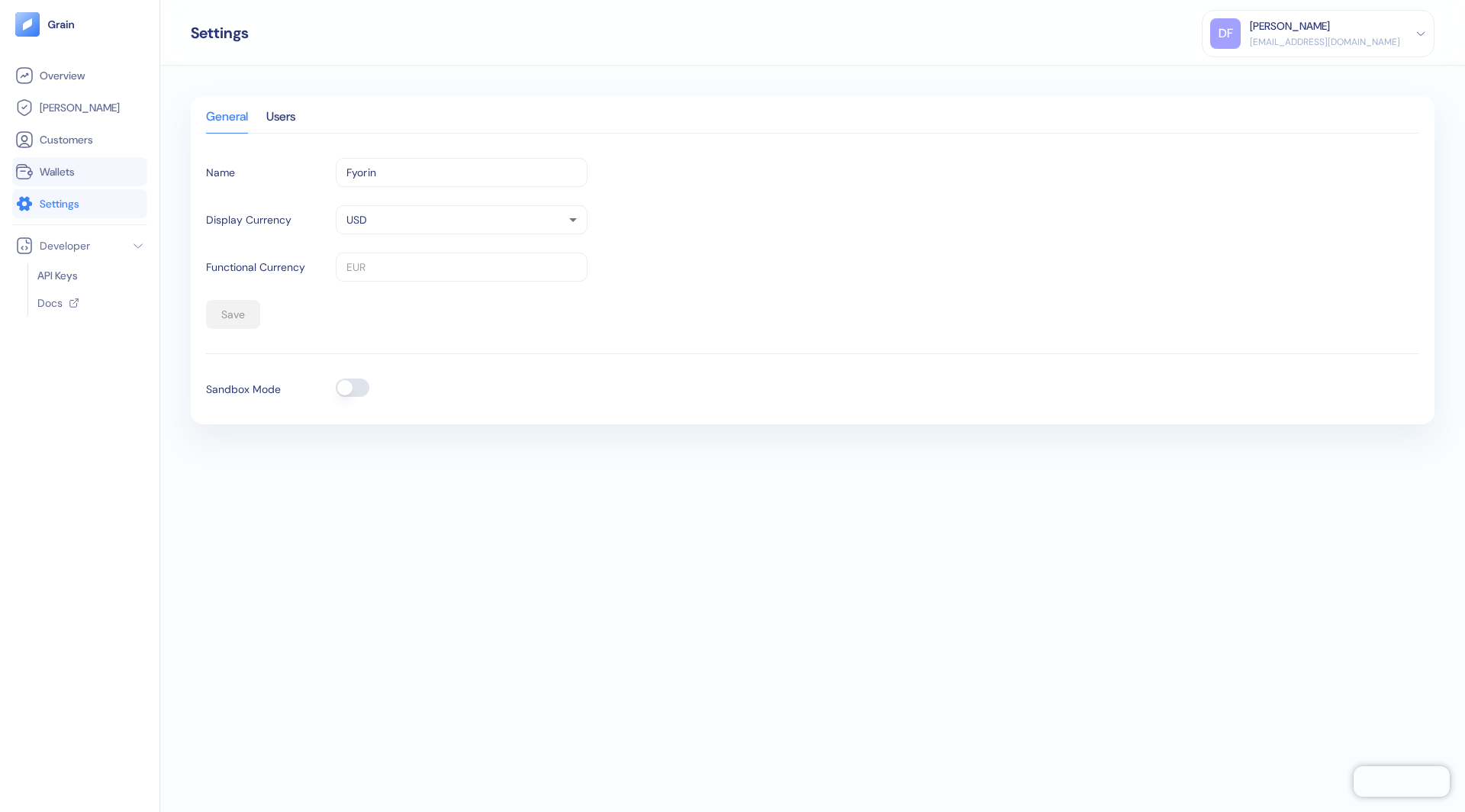  Describe the element at coordinates (1226, 34) in the screenshot. I see `div: DF` at that location.